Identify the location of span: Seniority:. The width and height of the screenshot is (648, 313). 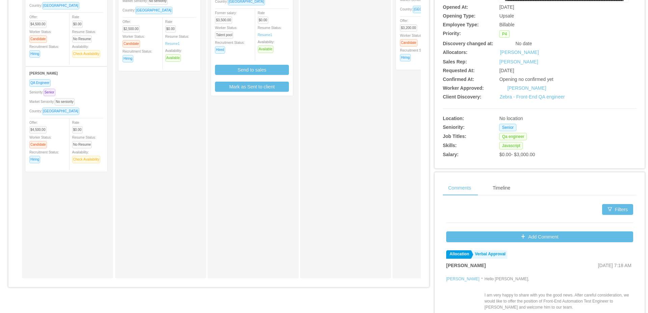
(44, 92).